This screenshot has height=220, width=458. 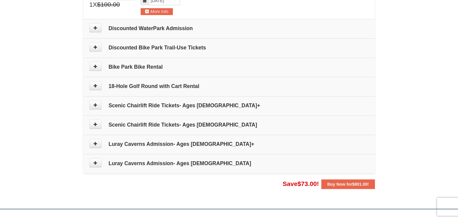 What do you see at coordinates (348, 184) in the screenshot?
I see `button: Buy Now for$801.00!` at bounding box center [348, 184].